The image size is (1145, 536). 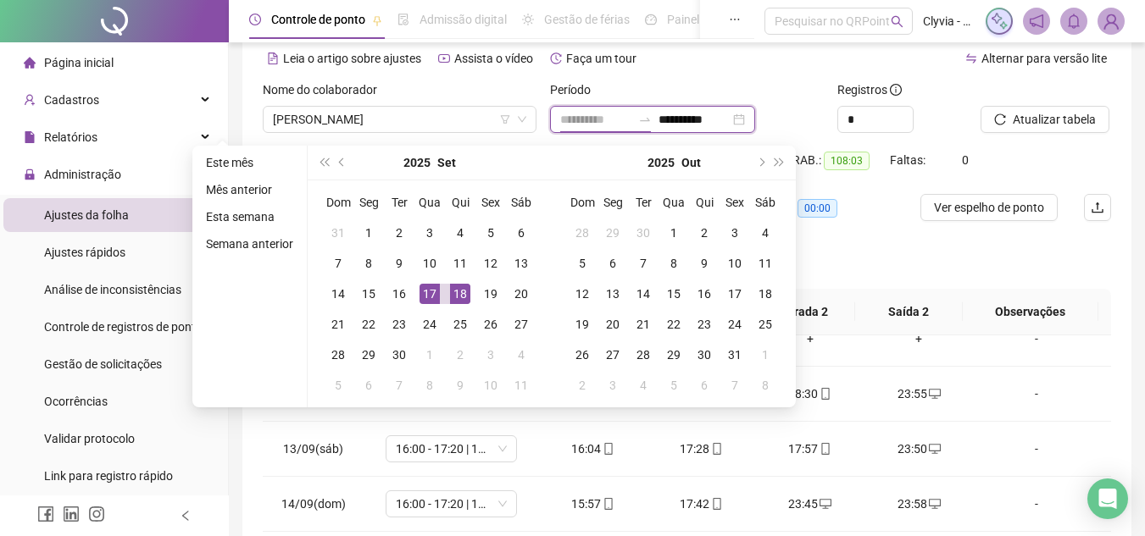 What do you see at coordinates (643, 233) in the screenshot?
I see `td: 2025-09-30` at bounding box center [643, 233].